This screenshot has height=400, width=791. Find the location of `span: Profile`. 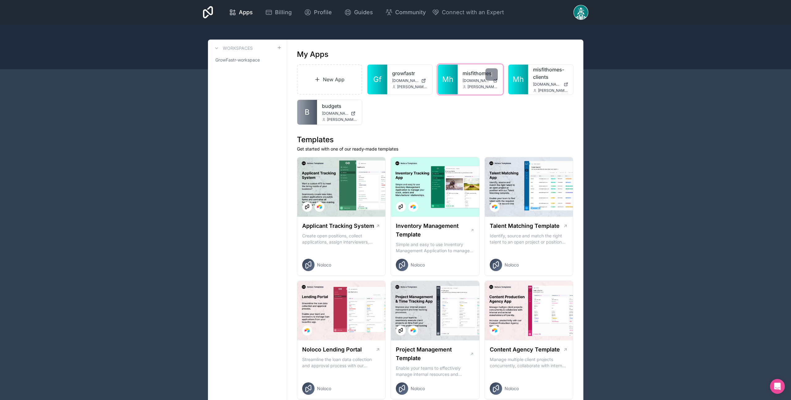

span: Profile is located at coordinates (323, 12).